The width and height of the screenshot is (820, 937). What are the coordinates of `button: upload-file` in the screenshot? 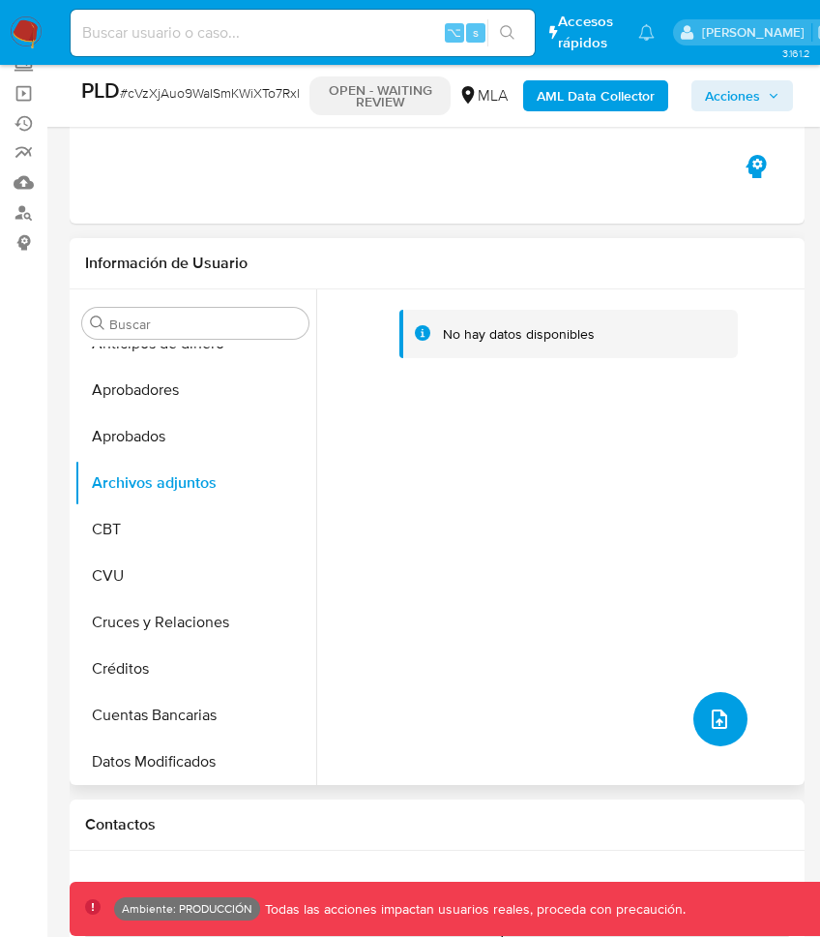 It's located at (721, 719).